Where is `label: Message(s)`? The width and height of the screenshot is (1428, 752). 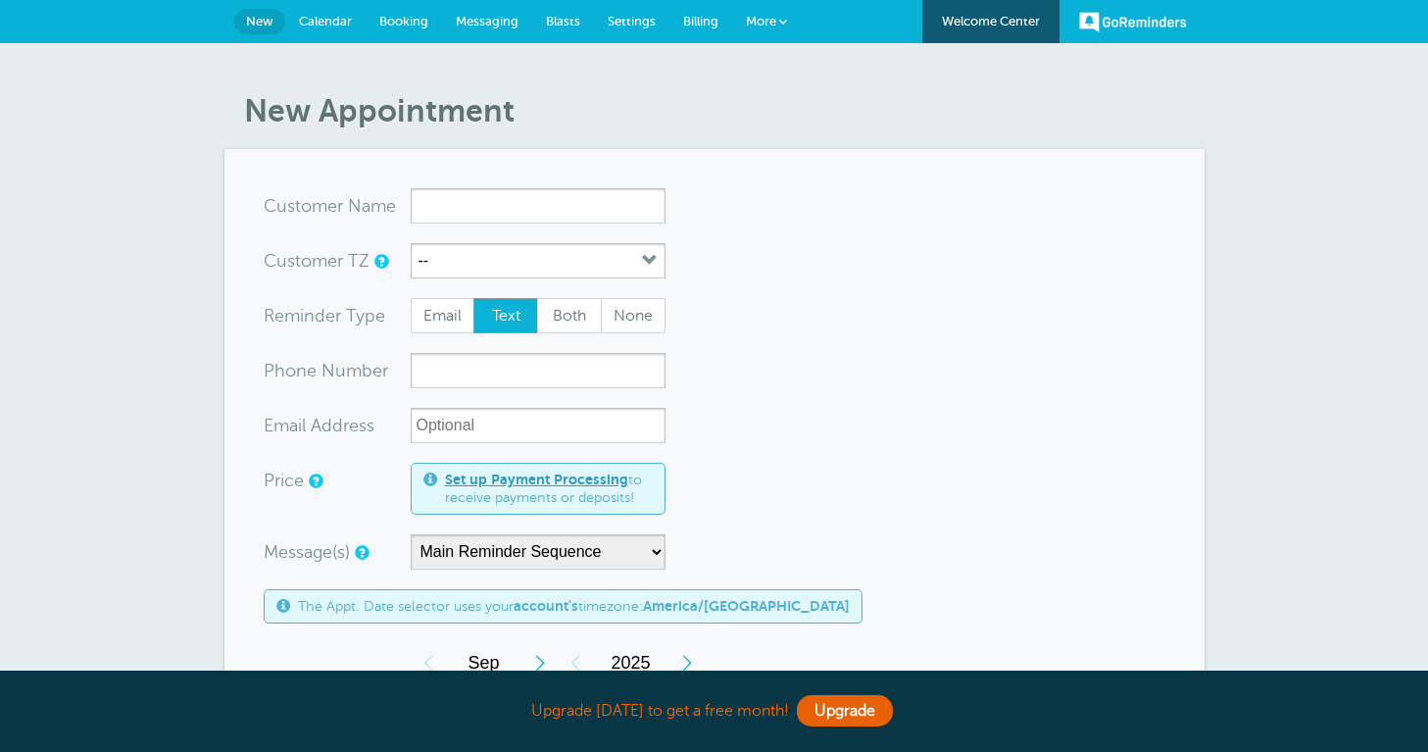 label: Message(s) is located at coordinates (307, 552).